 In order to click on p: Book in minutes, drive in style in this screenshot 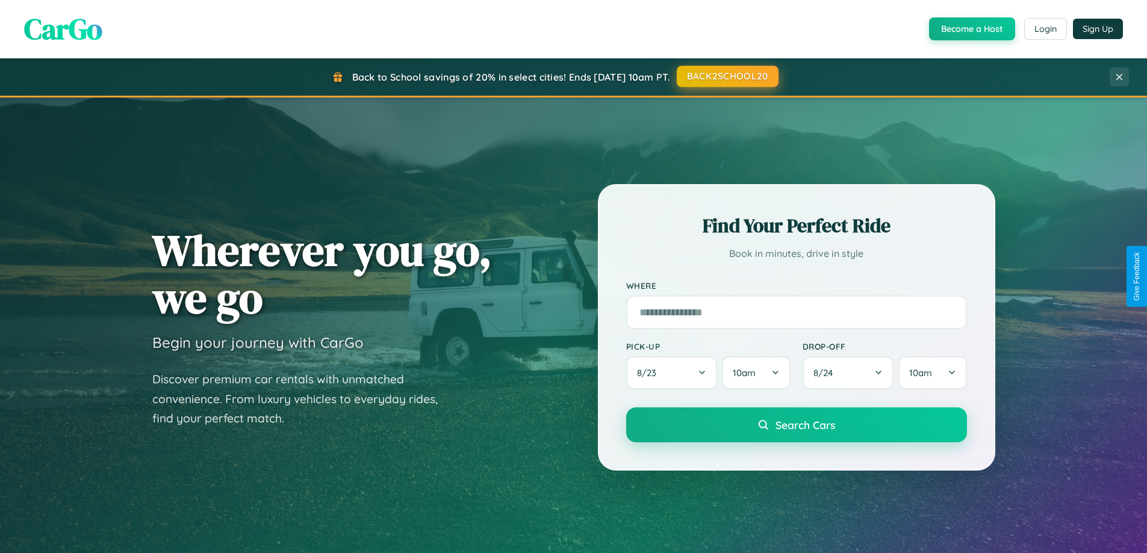, I will do `click(796, 253)`.